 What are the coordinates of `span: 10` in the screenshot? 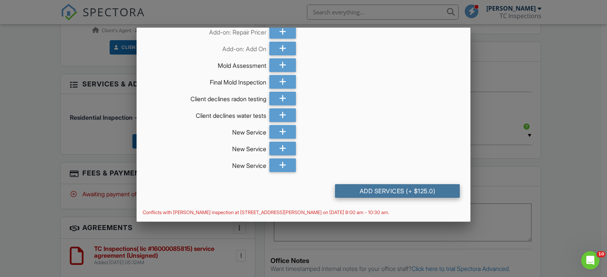 It's located at (600, 254).